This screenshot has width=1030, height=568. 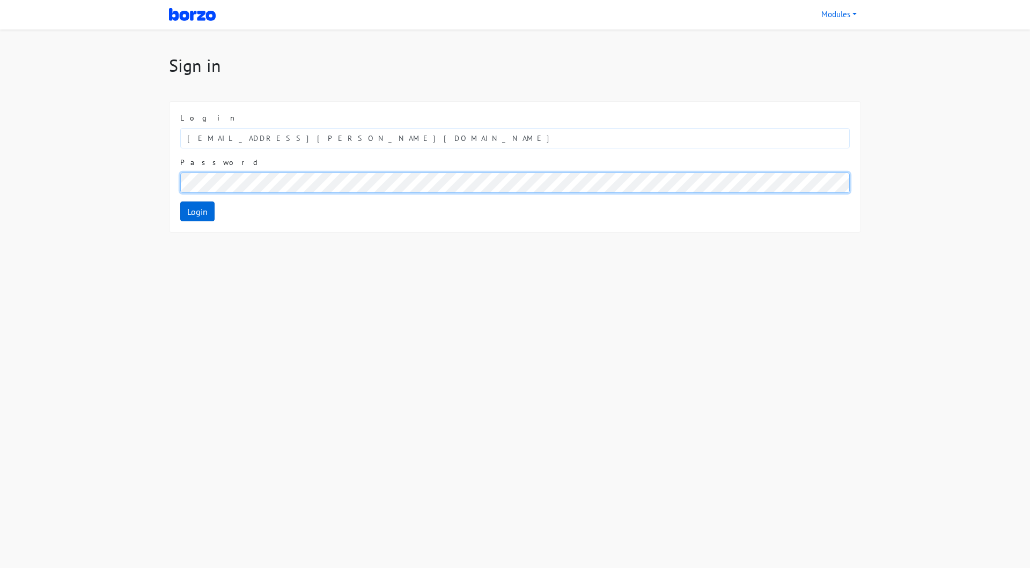 What do you see at coordinates (210, 118) in the screenshot?
I see `label: Login` at bounding box center [210, 118].